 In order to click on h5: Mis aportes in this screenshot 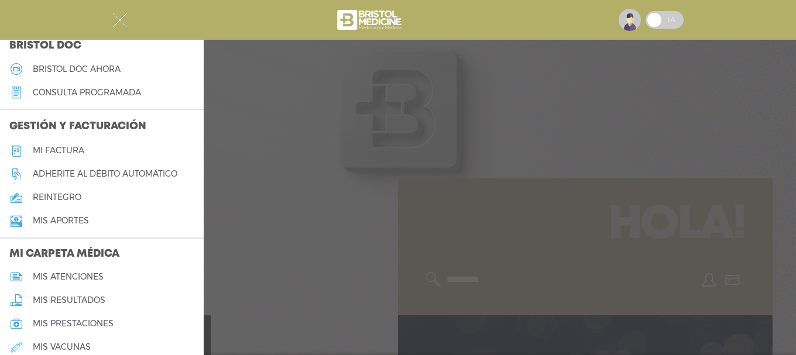, I will do `click(61, 221)`.